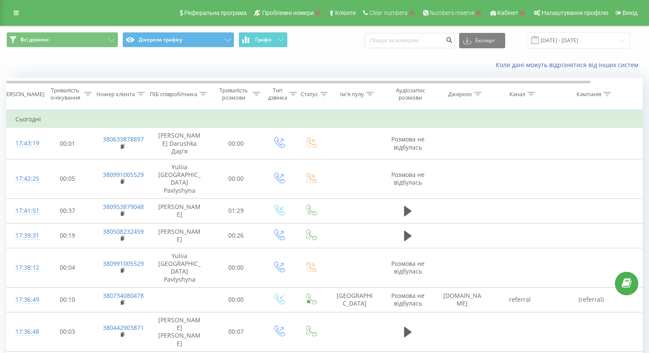  What do you see at coordinates (520, 299) in the screenshot?
I see `td: referral` at bounding box center [520, 299].